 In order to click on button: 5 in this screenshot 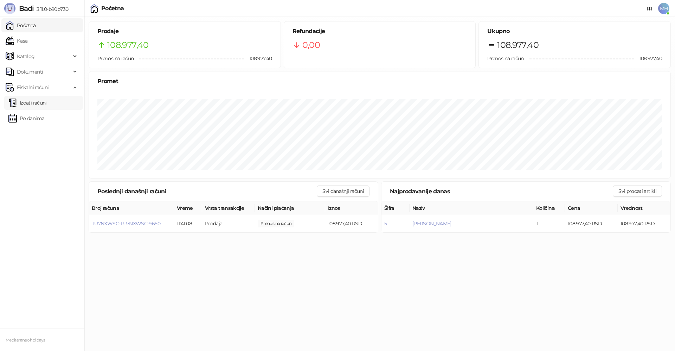, I will do `click(385, 223)`.